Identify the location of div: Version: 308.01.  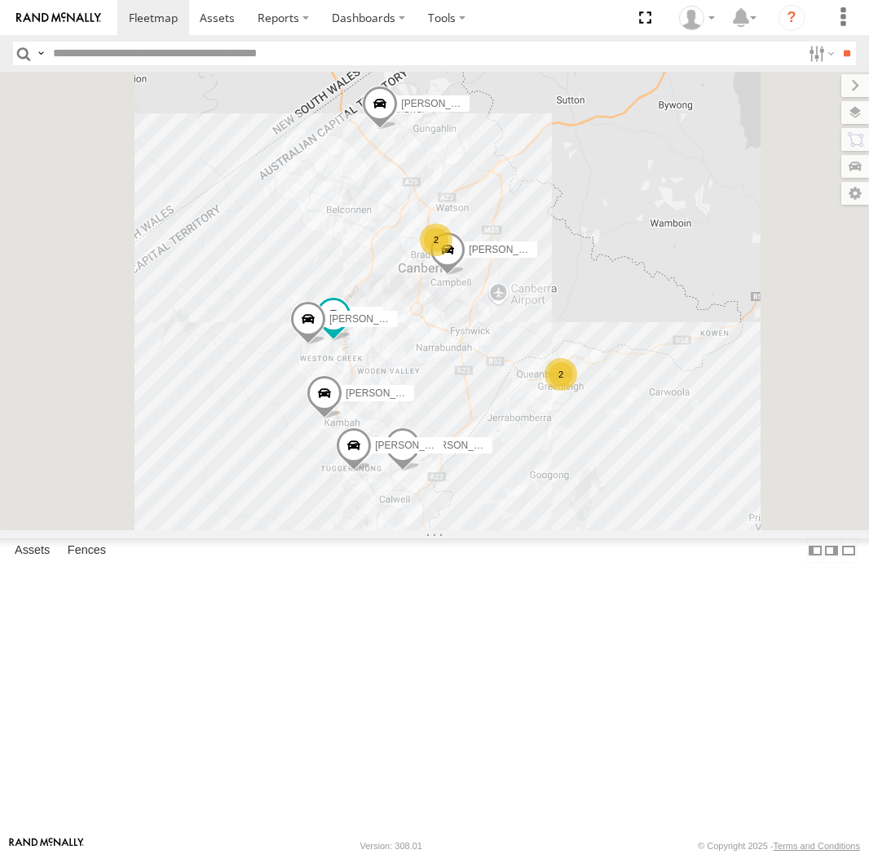
(391, 845).